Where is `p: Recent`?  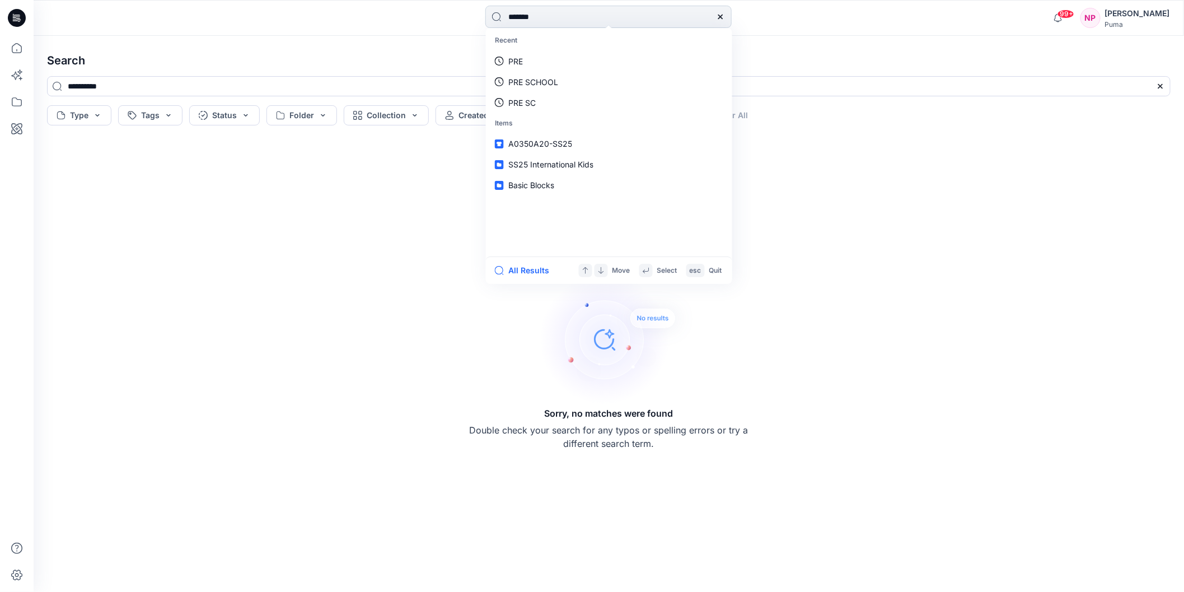
p: Recent is located at coordinates (609, 40).